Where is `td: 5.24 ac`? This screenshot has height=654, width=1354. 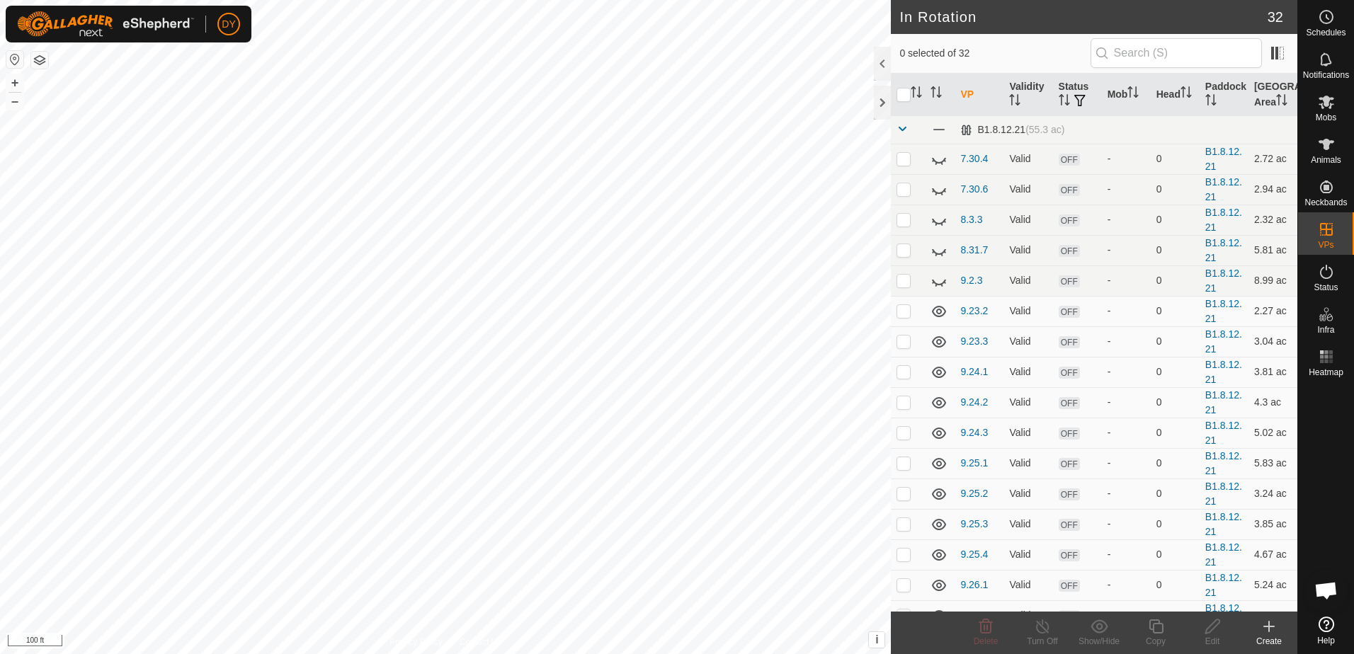 td: 5.24 ac is located at coordinates (1273, 585).